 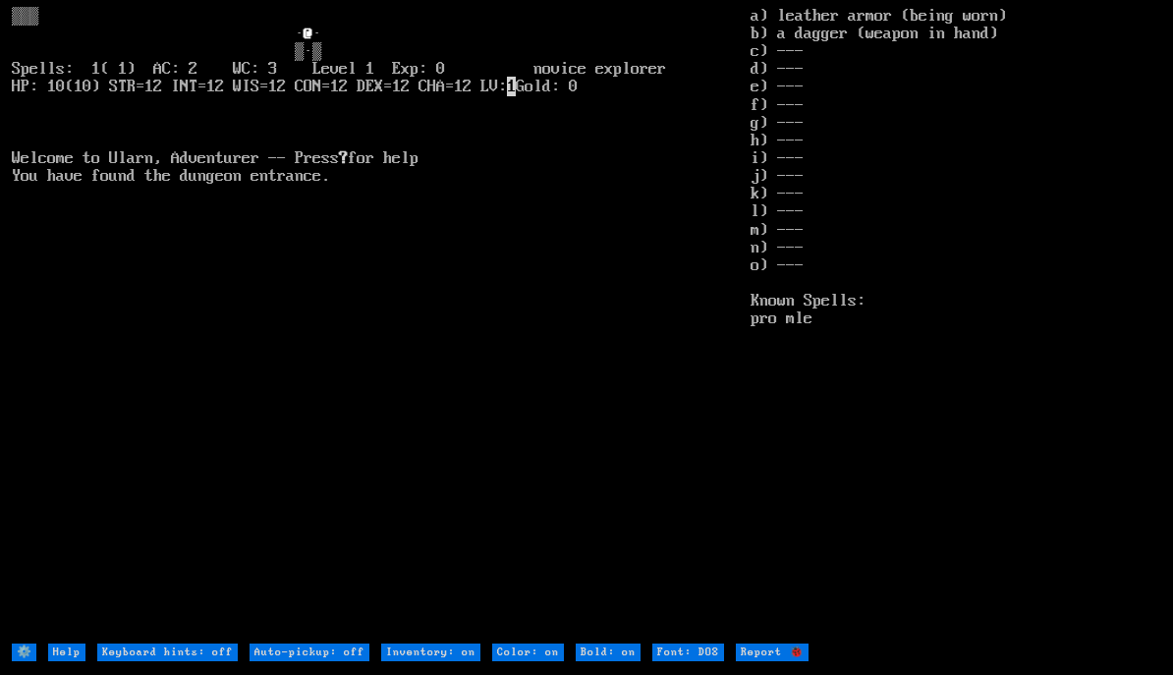 I want to click on larn: ▒▒▒ · · ▒·▒ Spells: 1( 1) AC: 2 WC: 3 Level 1 Exp: 0 novice explorer HP: 10(10) STR=12 INT=12 WIS..., so click(x=381, y=324).